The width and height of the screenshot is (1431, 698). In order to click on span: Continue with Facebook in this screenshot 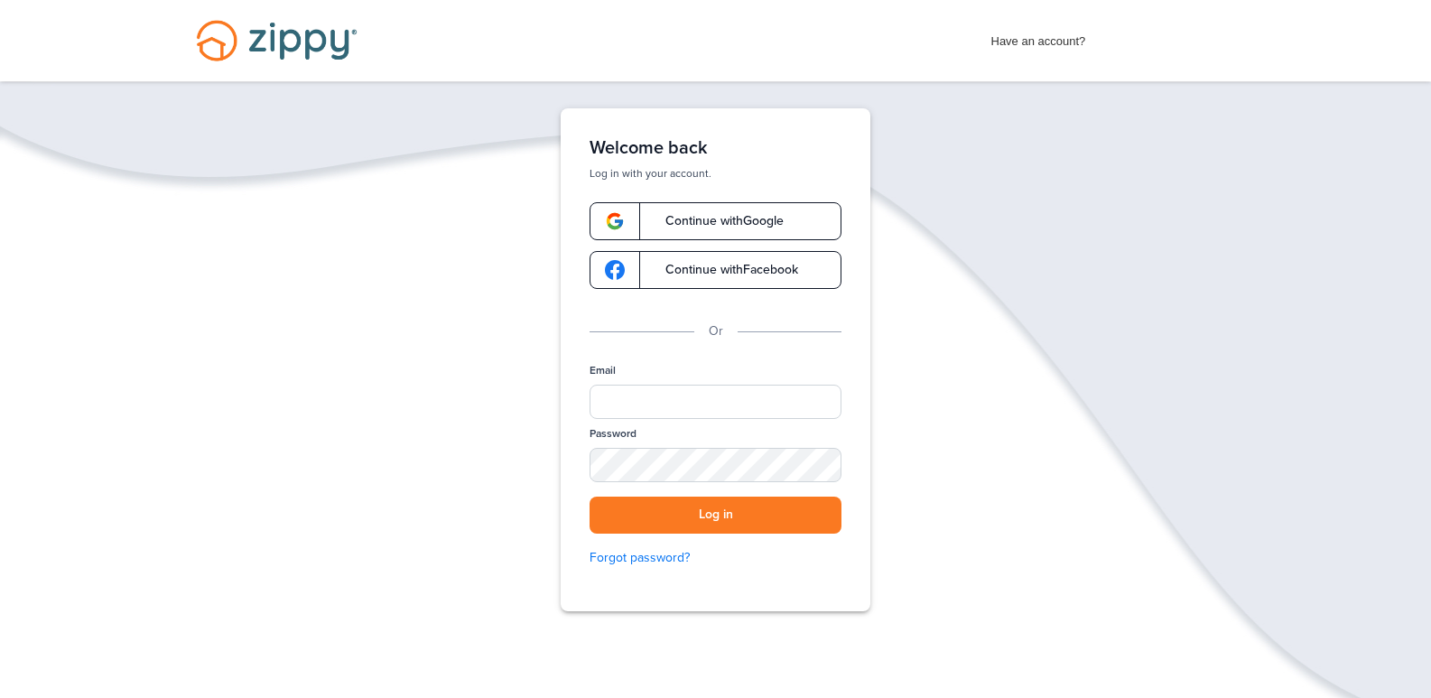, I will do `click(722, 270)`.